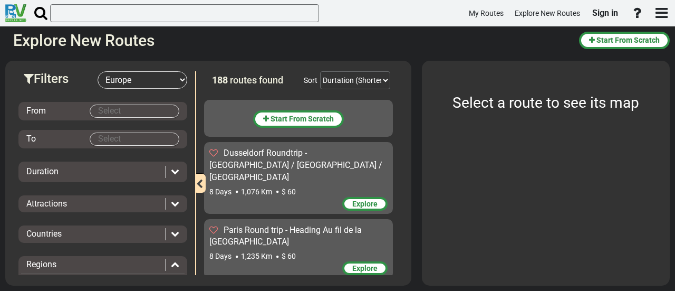  Describe the element at coordinates (103, 171) in the screenshot. I see `div: Duration` at that location.